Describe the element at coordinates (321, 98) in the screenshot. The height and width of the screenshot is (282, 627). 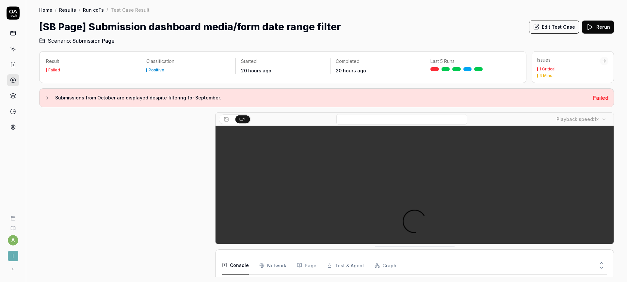
I see `h3: Submissions from October are displayed despite filtering for September.` at that location.